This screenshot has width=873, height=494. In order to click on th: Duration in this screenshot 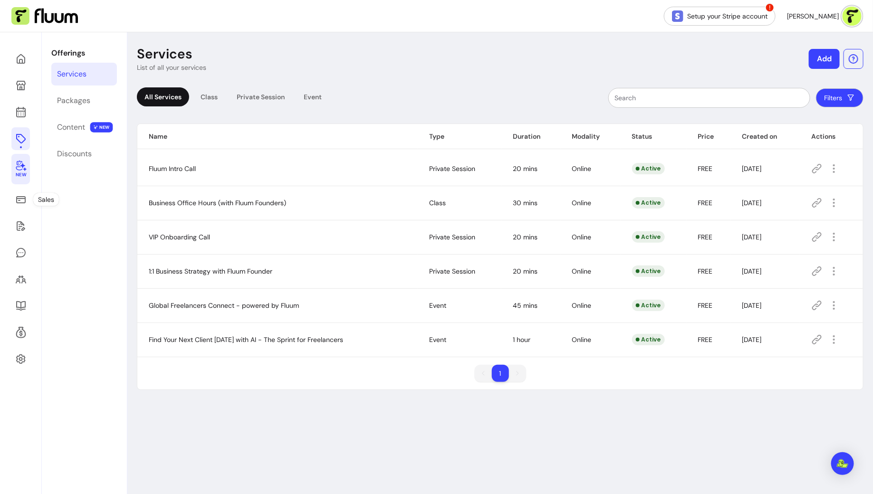, I will do `click(531, 136)`.